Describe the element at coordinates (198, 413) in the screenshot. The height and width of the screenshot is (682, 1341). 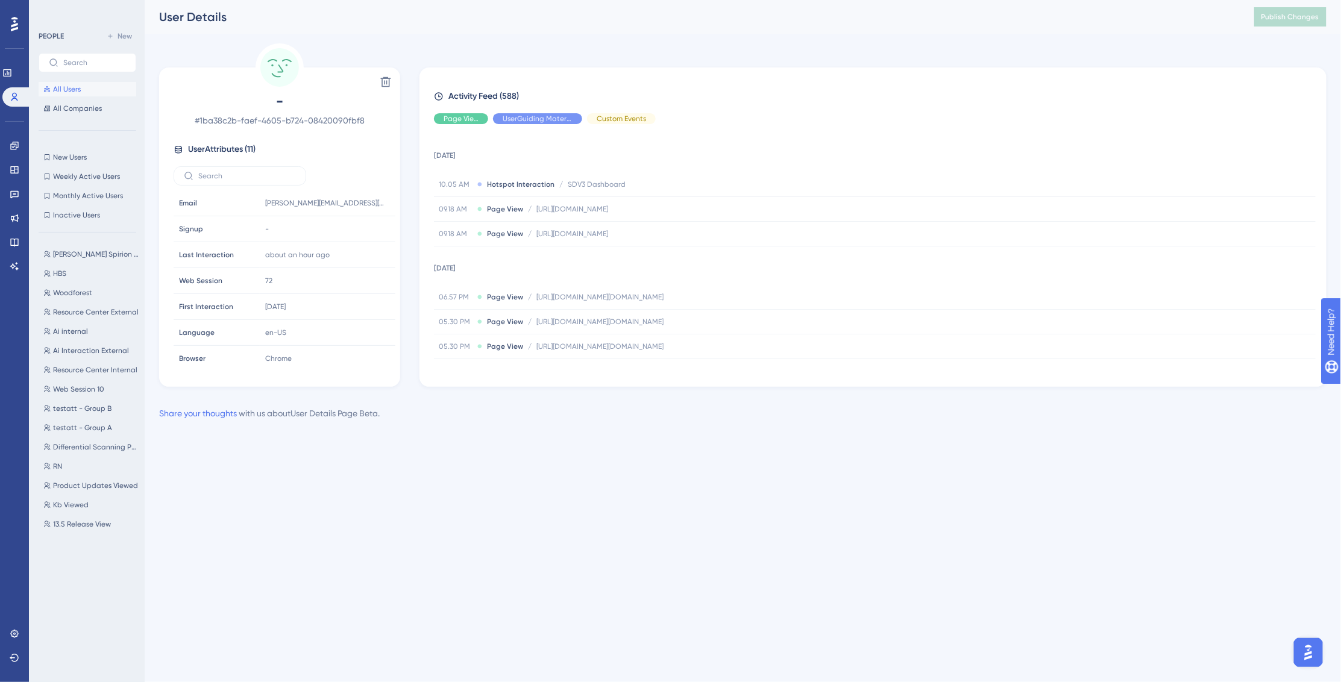
I see `a: Share your thoughts` at that location.